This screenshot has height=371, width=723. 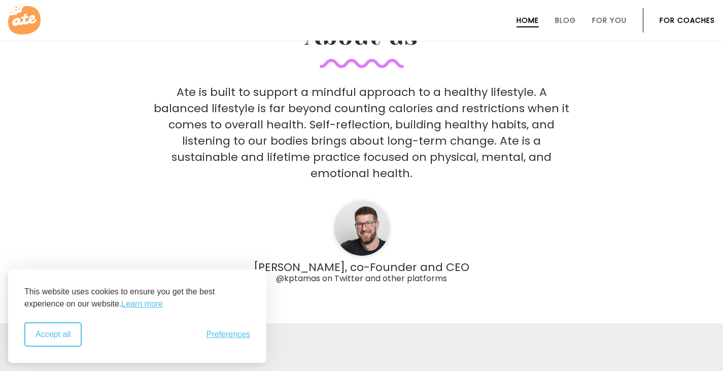 I want to click on a: For You, so click(x=609, y=20).